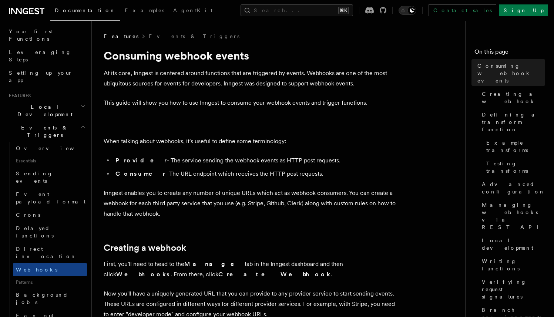  I want to click on h4: On this page, so click(509, 53).